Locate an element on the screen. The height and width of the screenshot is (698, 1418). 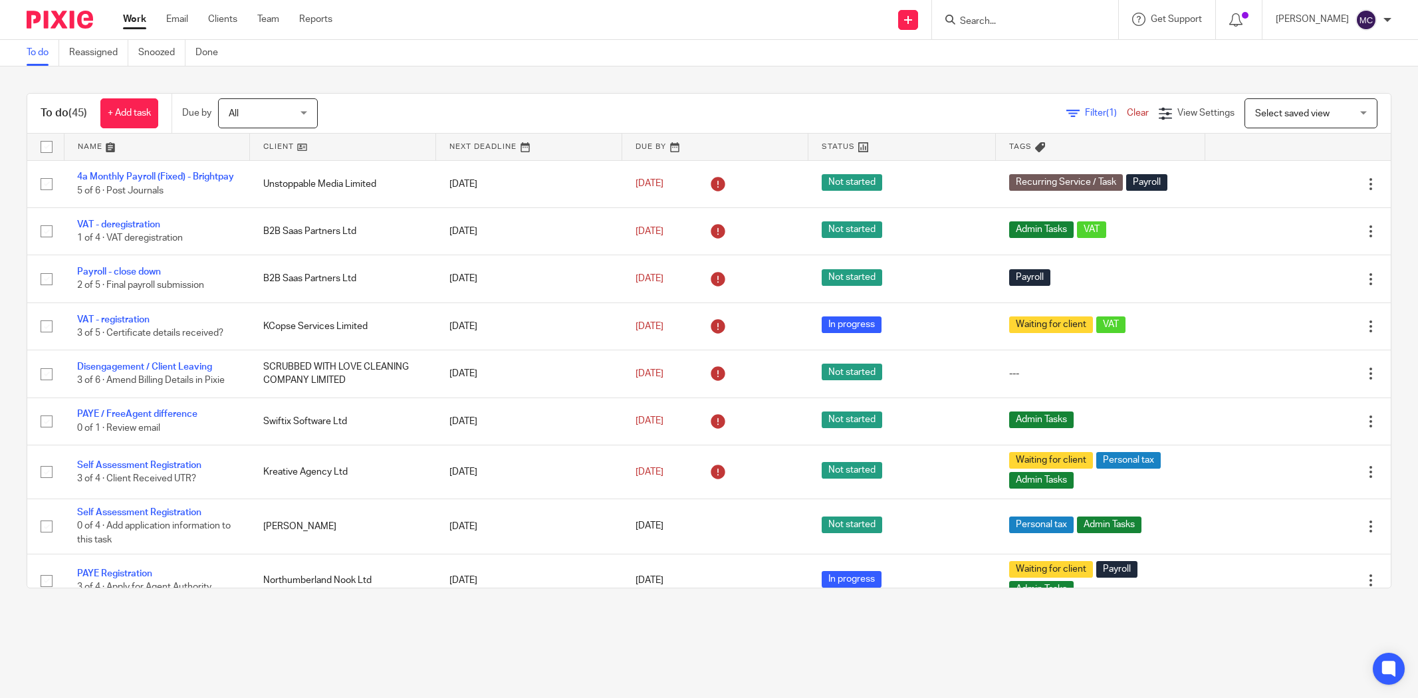
td: KCopse Services Limited is located at coordinates (343, 326).